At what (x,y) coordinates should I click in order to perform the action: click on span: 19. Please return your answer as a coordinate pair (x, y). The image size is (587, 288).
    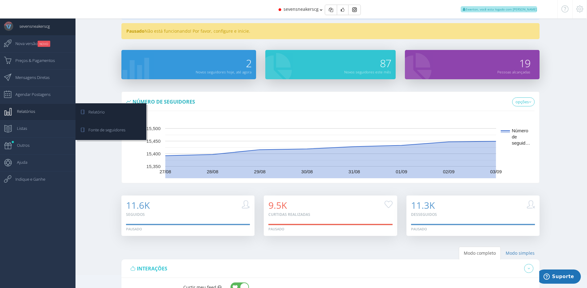
    Looking at the image, I should click on (525, 63).